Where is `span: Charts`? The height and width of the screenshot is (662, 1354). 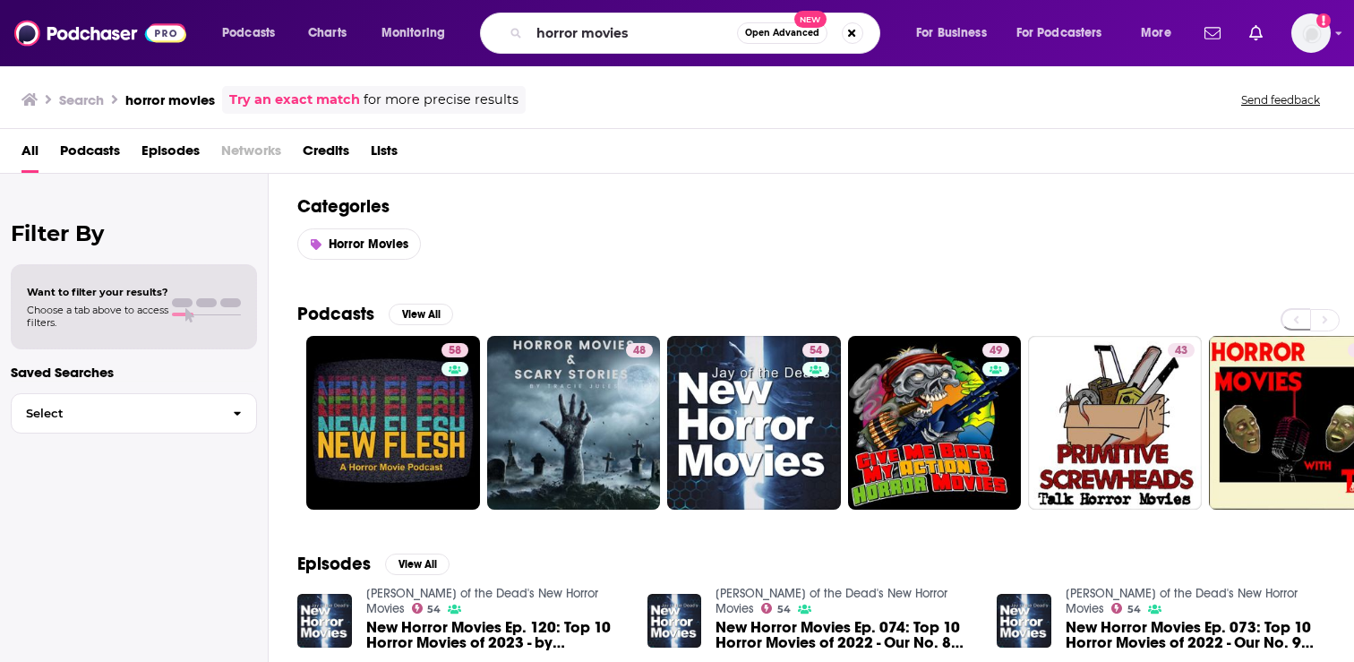
span: Charts is located at coordinates (327, 33).